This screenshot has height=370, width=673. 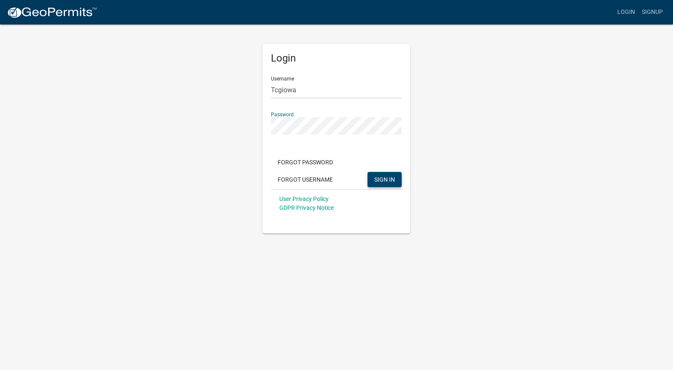 What do you see at coordinates (304, 199) in the screenshot?
I see `a: User Privacy Policy` at bounding box center [304, 199].